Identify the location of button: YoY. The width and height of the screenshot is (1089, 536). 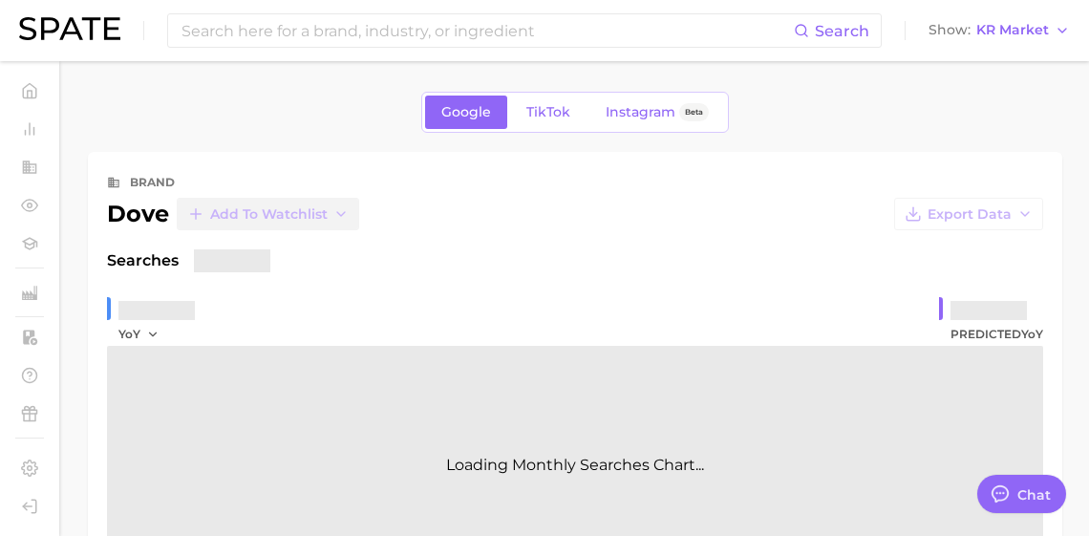
(138, 334).